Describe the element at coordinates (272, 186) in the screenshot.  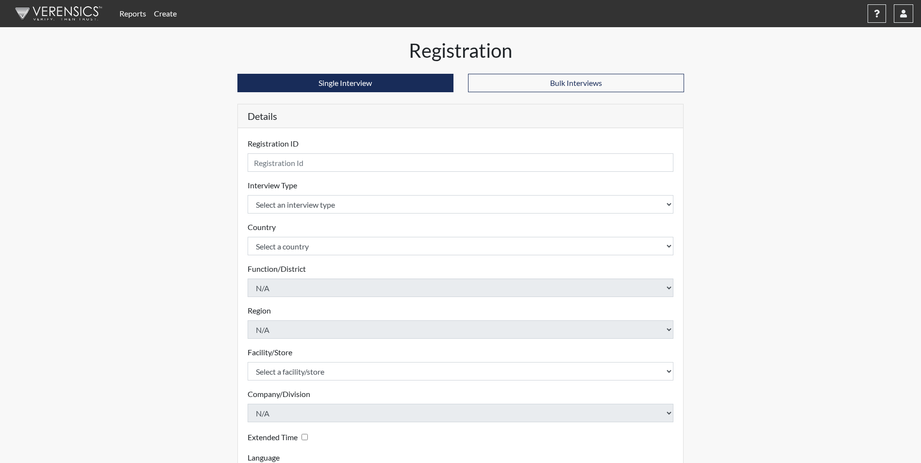
I see `label: Interview Type` at that location.